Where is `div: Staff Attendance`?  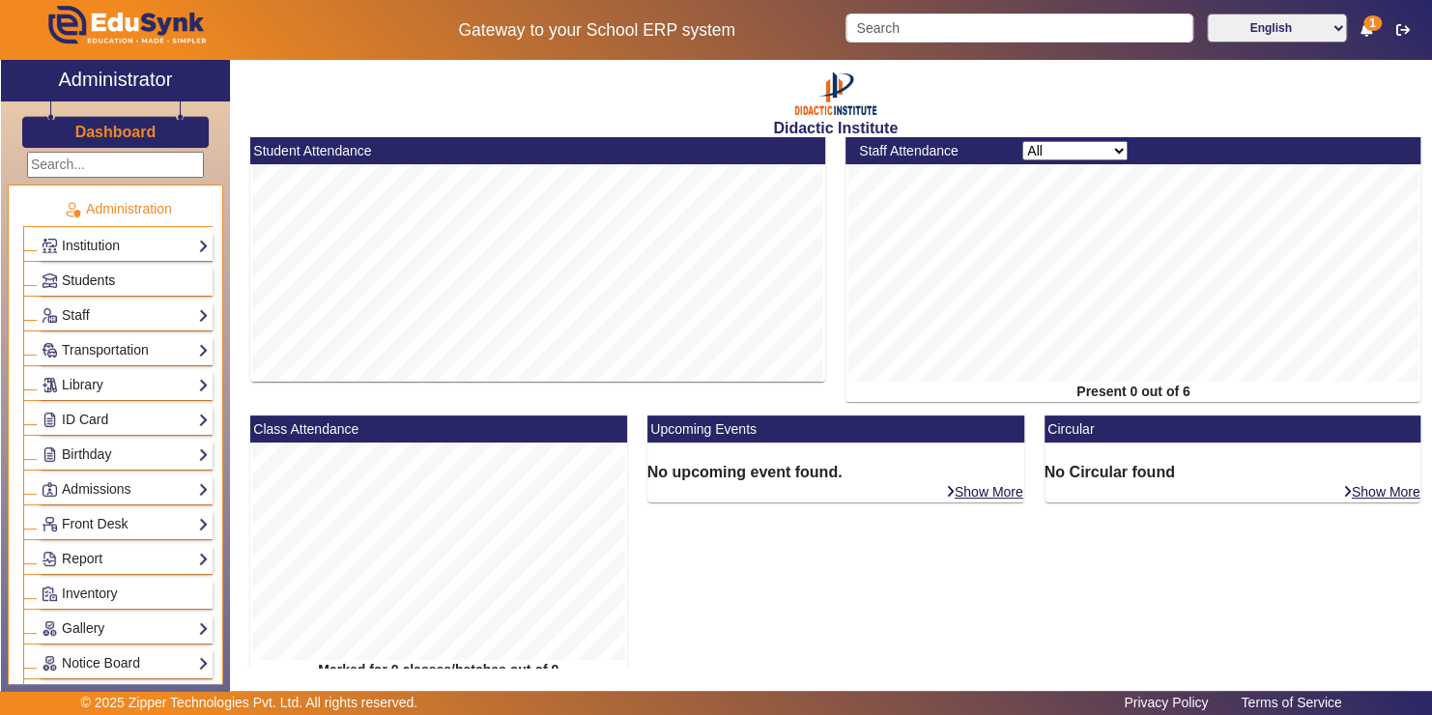 div: Staff Attendance is located at coordinates (931, 151).